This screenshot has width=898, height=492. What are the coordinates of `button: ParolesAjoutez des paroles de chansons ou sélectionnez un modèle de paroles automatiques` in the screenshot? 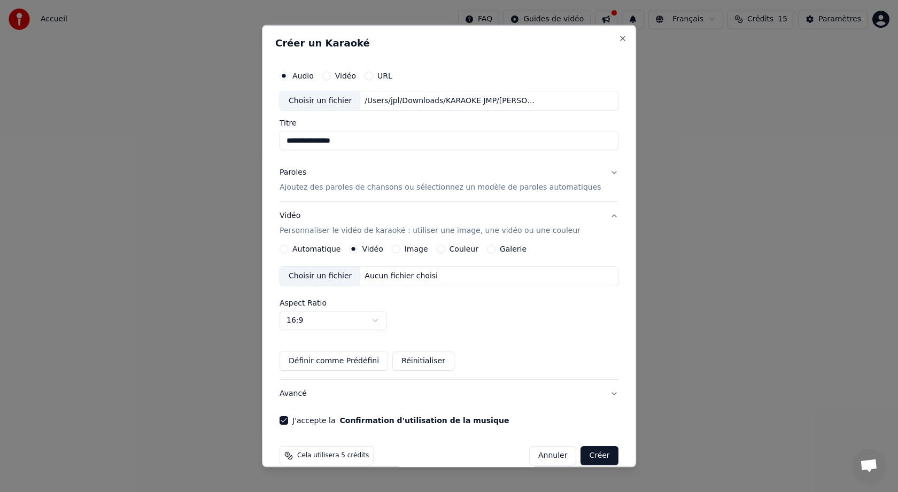 It's located at (449, 180).